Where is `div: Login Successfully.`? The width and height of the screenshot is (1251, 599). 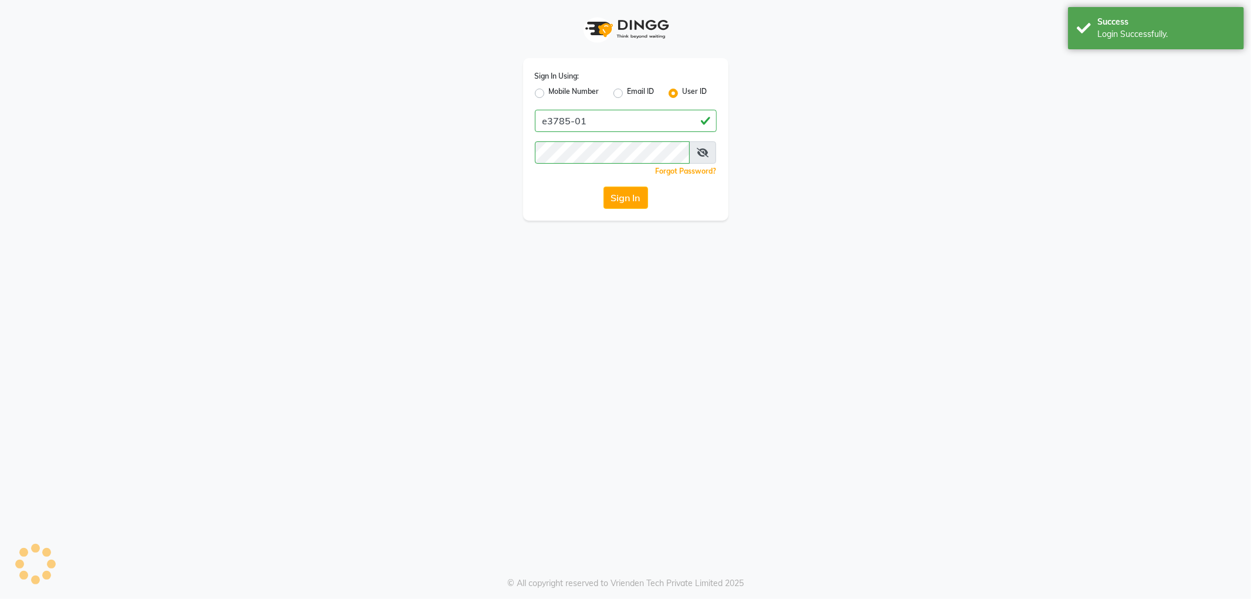
div: Login Successfully. is located at coordinates (1166, 34).